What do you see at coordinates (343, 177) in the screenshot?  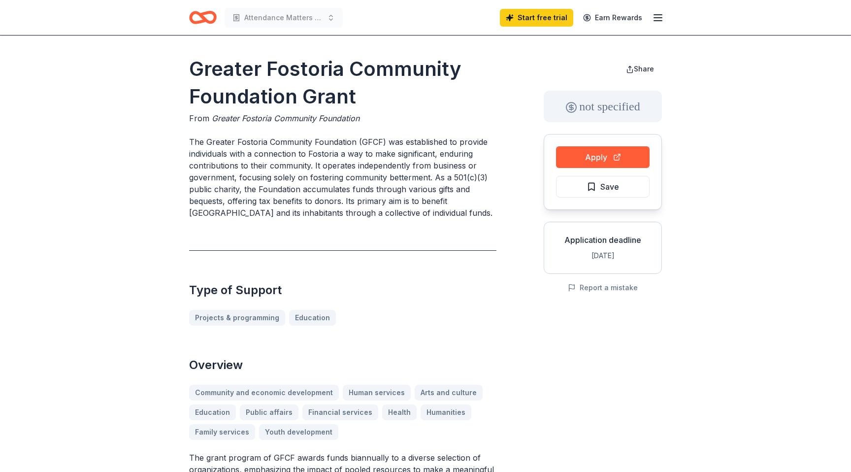 I see `p: The Greater Fostoria Community Foundation (GFCF) was established to provide individuals with a co...` at bounding box center [343, 177].